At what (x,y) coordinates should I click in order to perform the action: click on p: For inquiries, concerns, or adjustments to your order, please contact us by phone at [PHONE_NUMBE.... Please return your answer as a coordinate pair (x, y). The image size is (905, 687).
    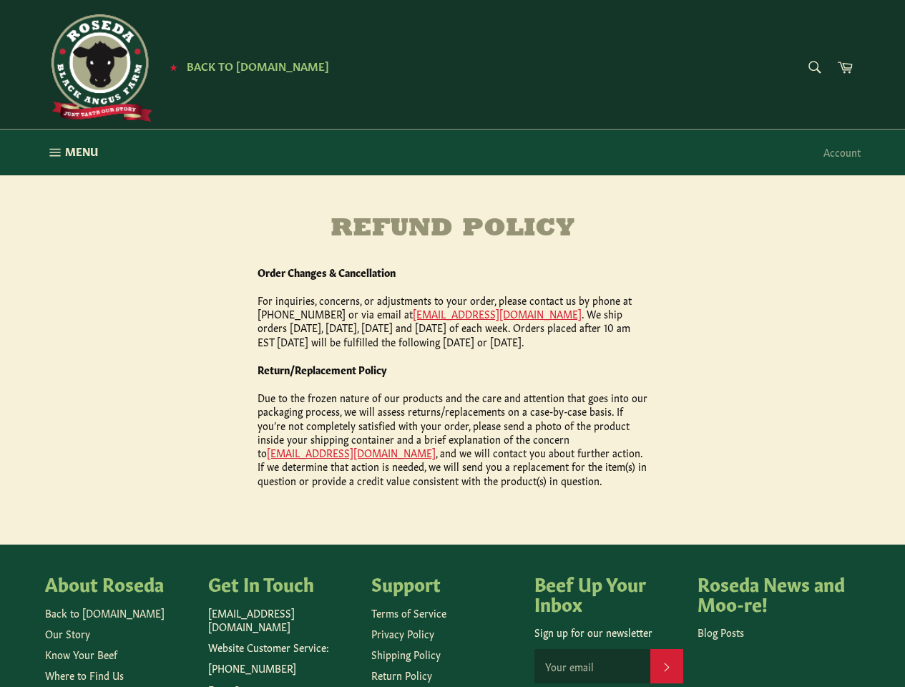
    Looking at the image, I should click on (452, 320).